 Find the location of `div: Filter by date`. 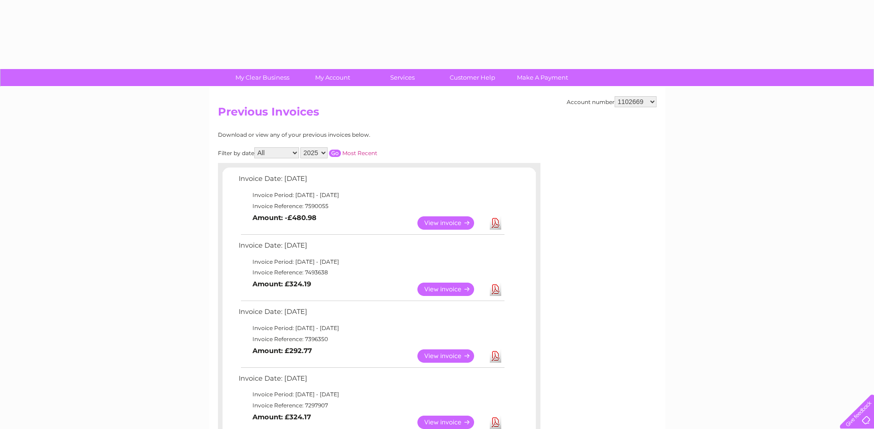

div: Filter by date is located at coordinates (339, 153).